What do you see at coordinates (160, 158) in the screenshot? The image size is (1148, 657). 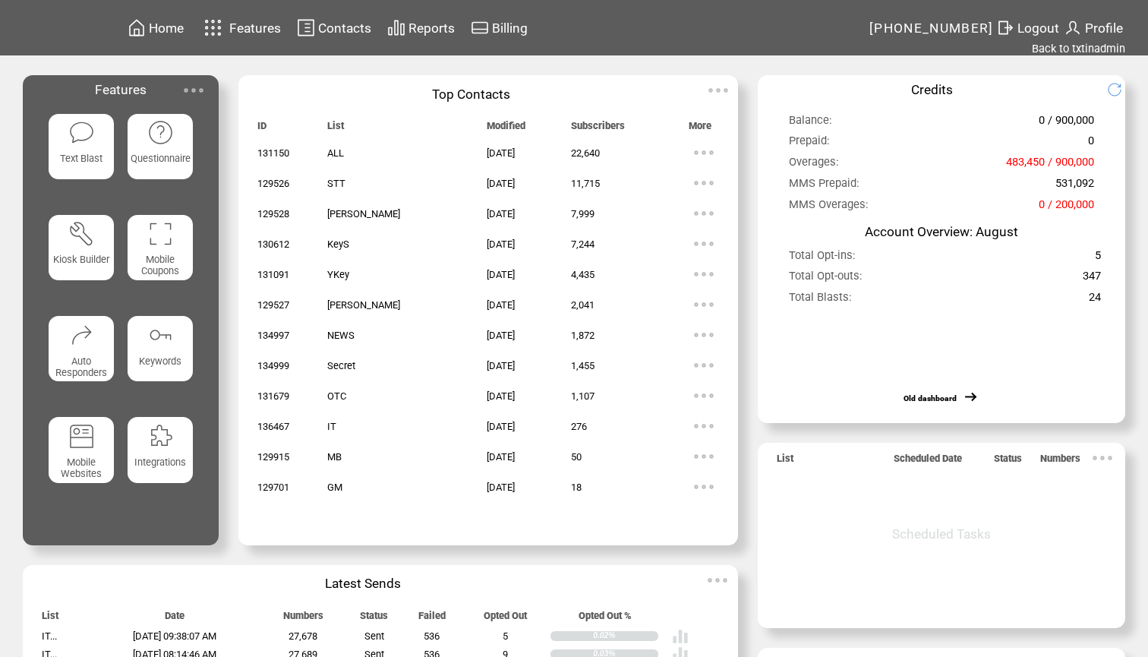 I see `span: Questionnaire` at bounding box center [160, 158].